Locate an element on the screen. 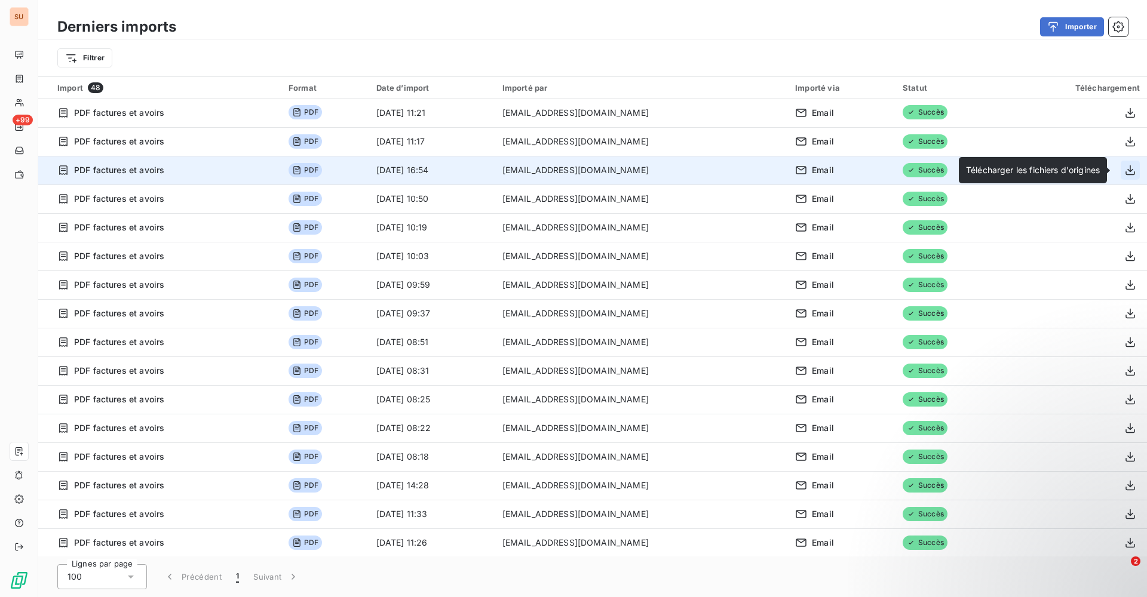 The width and height of the screenshot is (1147, 597). div: Statut is located at coordinates (949, 88).